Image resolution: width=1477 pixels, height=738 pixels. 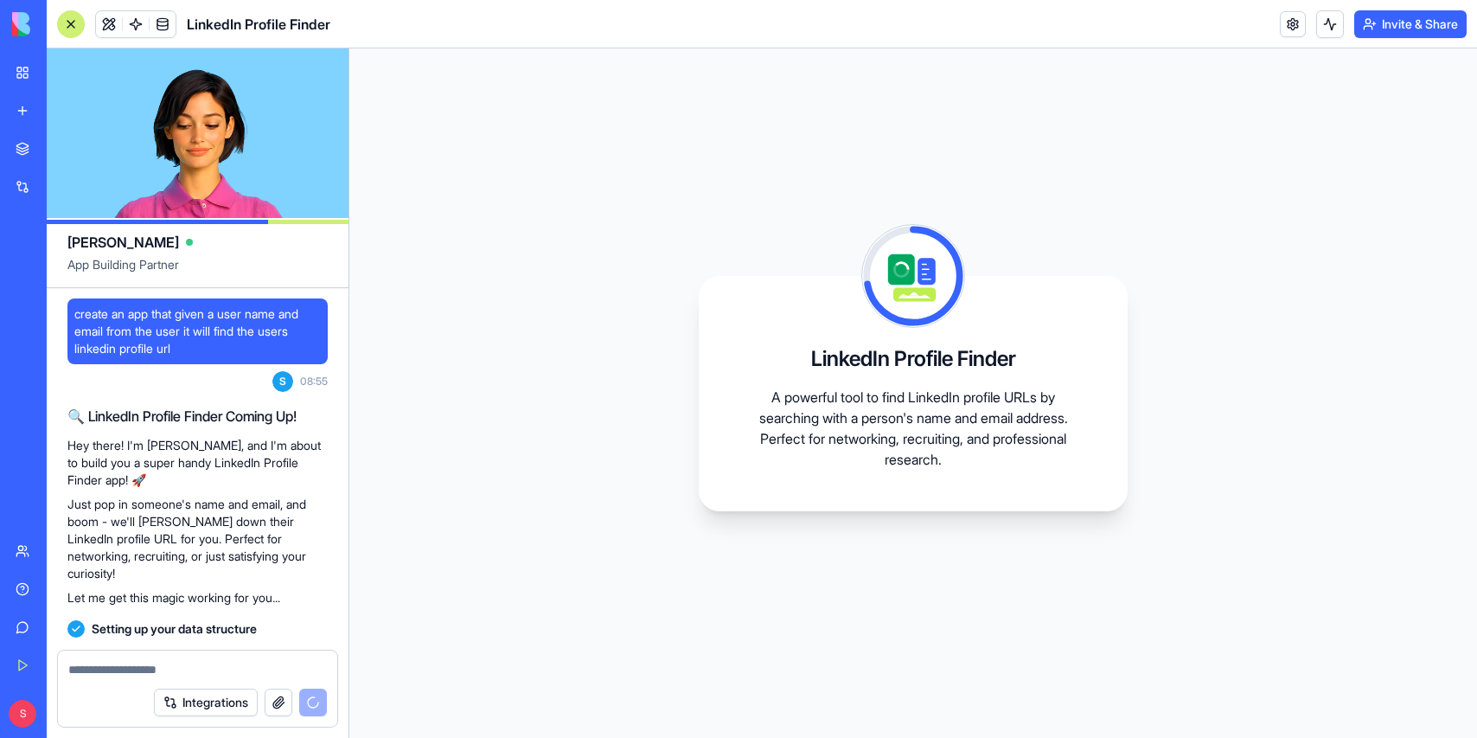 What do you see at coordinates (174, 629) in the screenshot?
I see `span: Setting up your data structure` at bounding box center [174, 629].